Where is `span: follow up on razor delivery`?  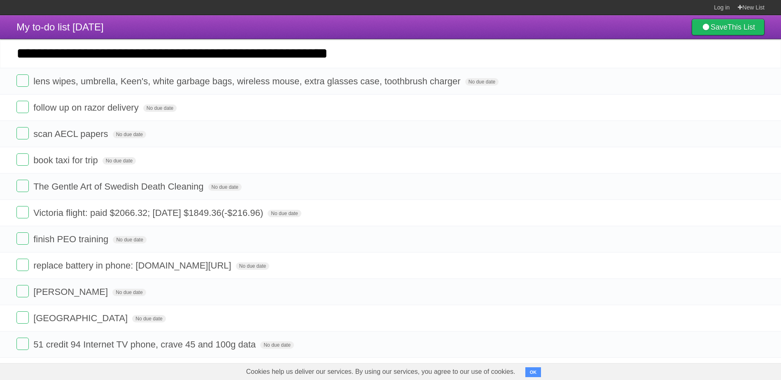 span: follow up on razor delivery is located at coordinates (87, 107).